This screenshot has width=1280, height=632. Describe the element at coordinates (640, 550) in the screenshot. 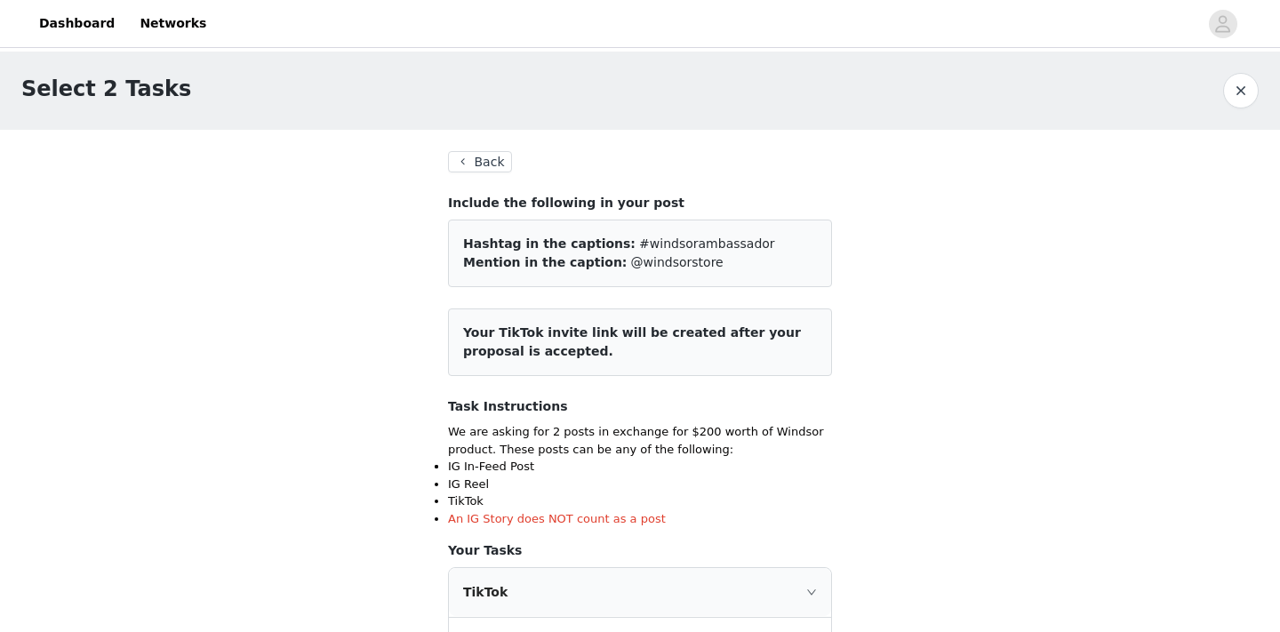

I see `h4: Your Tasks` at that location.